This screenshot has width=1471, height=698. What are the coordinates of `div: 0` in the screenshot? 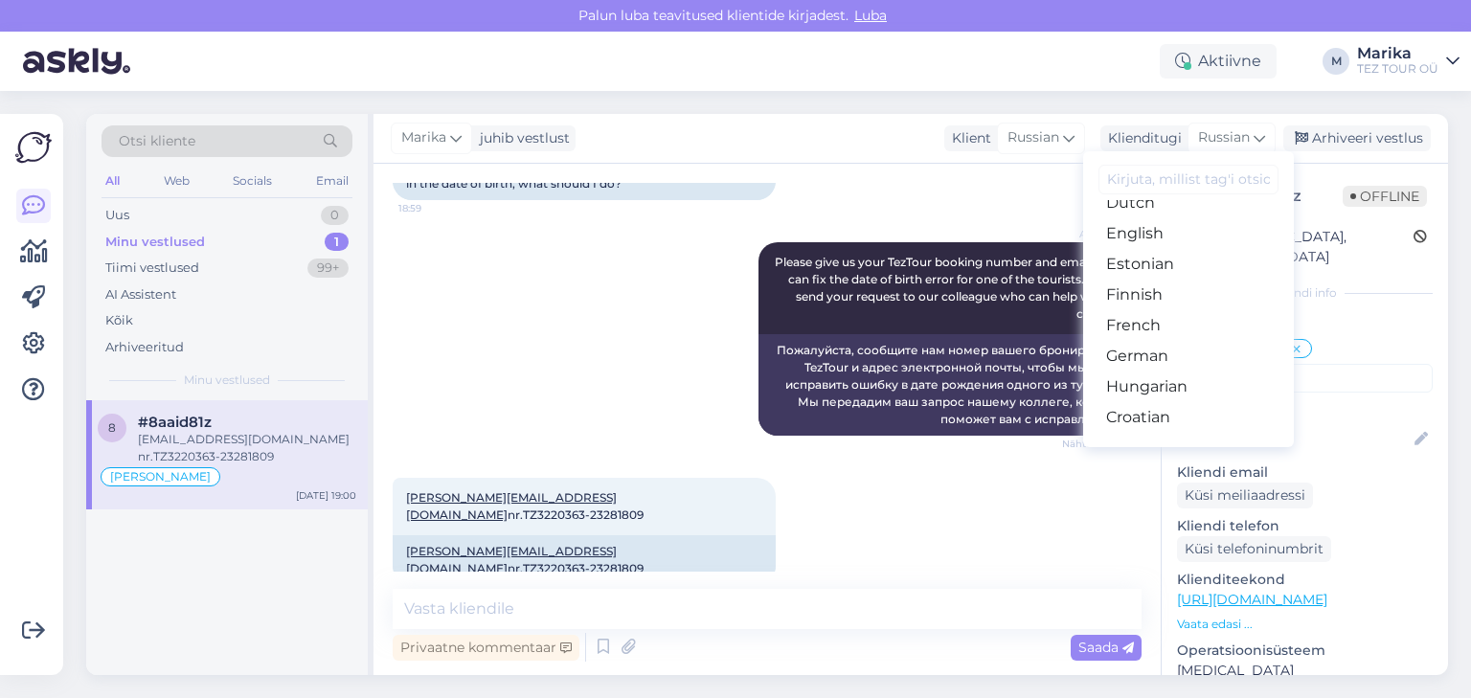 It's located at (334, 215).